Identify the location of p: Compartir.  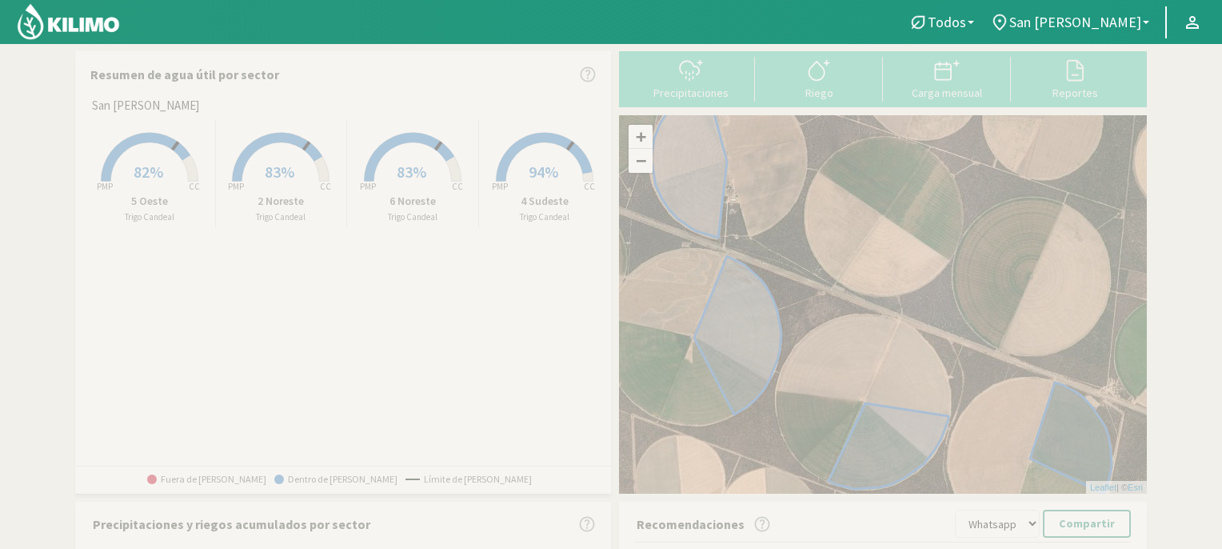
(1087, 523).